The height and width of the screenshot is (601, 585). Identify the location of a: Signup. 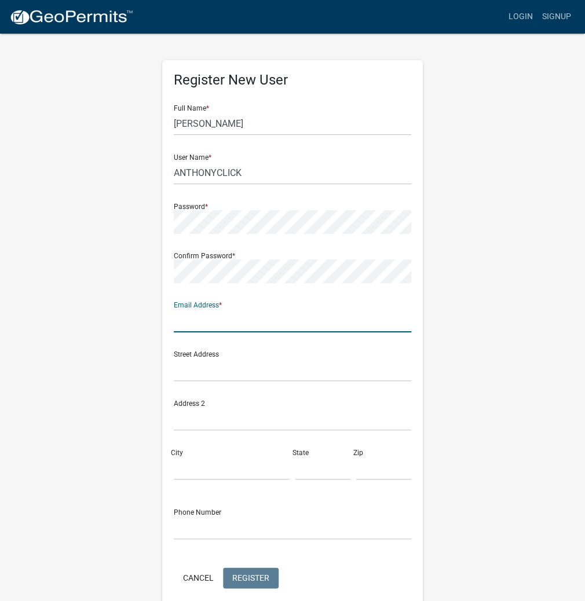
(556, 17).